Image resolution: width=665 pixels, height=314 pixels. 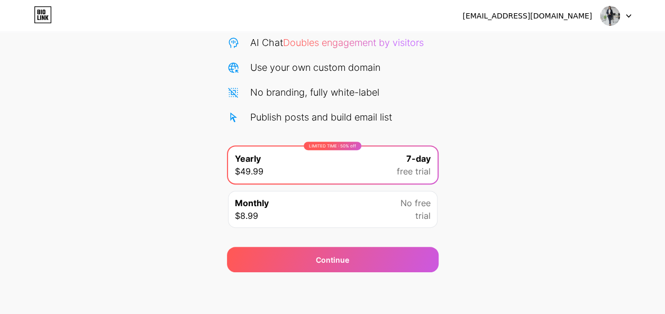 I want to click on span: free trial, so click(x=414, y=171).